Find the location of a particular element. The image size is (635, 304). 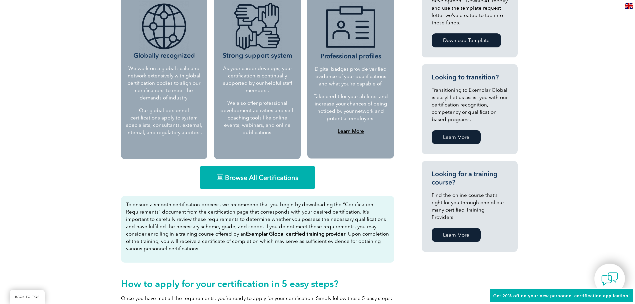

h3: Professional profiles is located at coordinates (351, 31).